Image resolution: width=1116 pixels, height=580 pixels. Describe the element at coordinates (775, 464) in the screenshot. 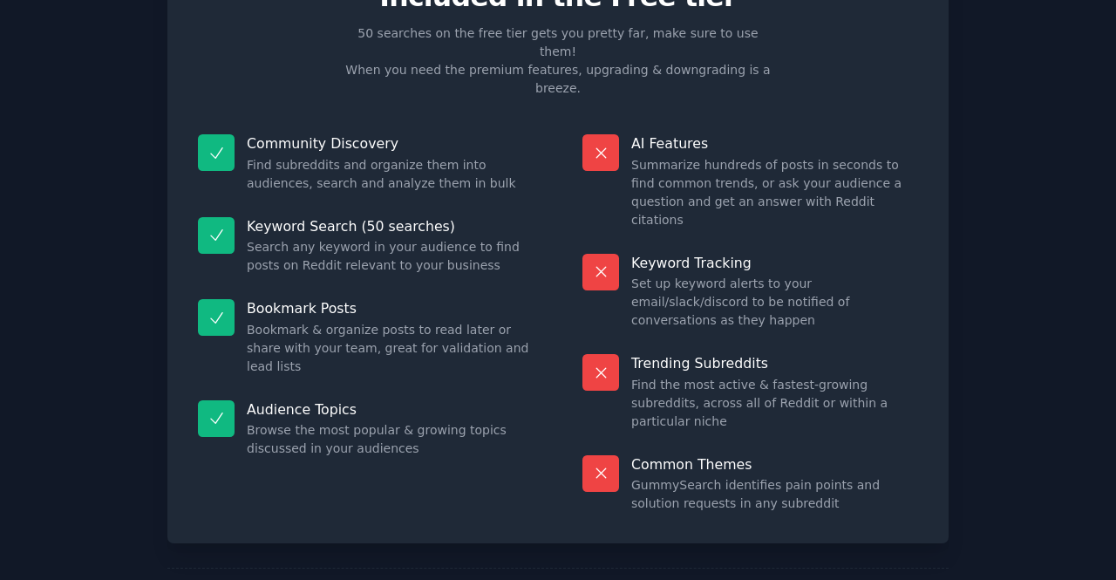

I see `p: Common Themes` at that location.